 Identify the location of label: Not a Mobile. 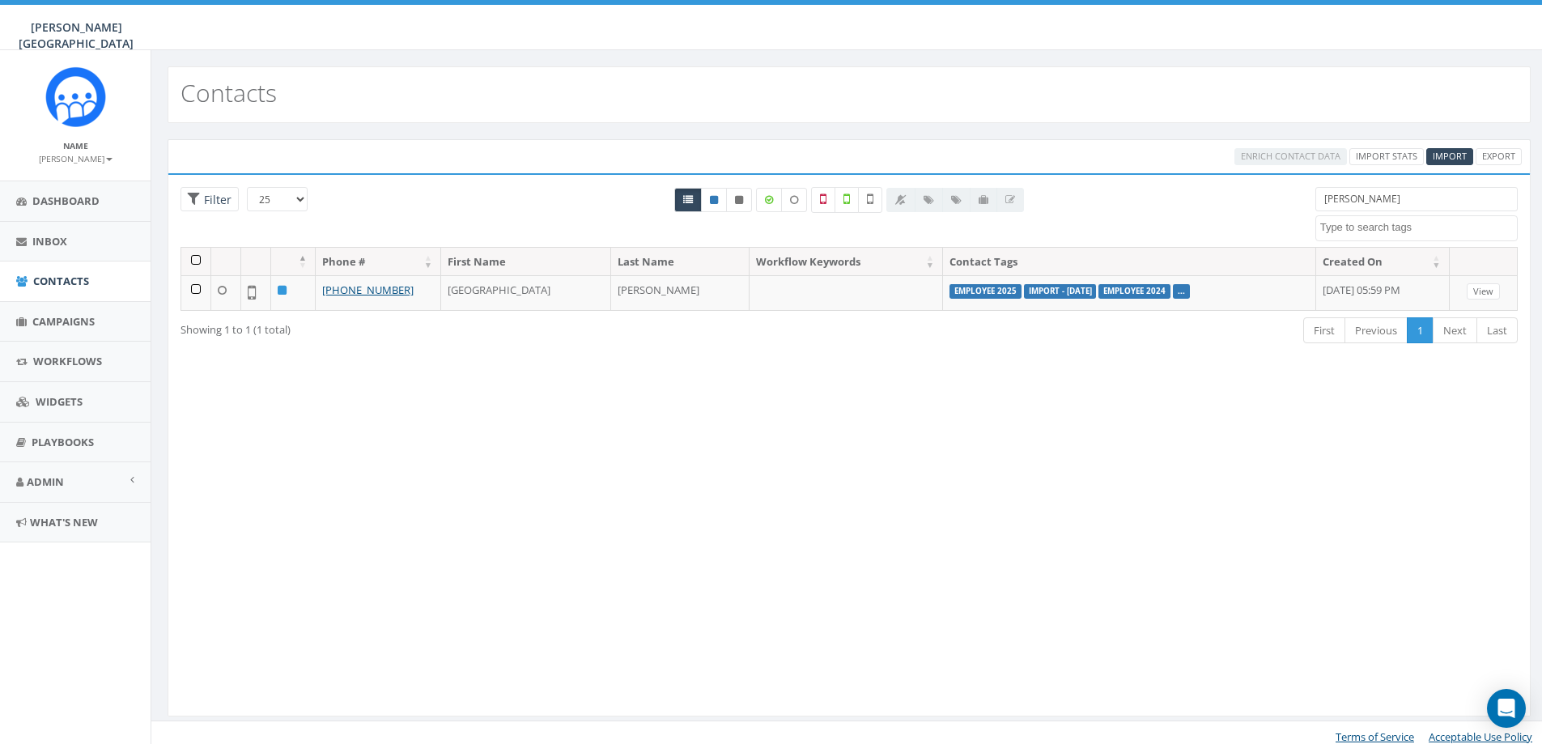
(823, 200).